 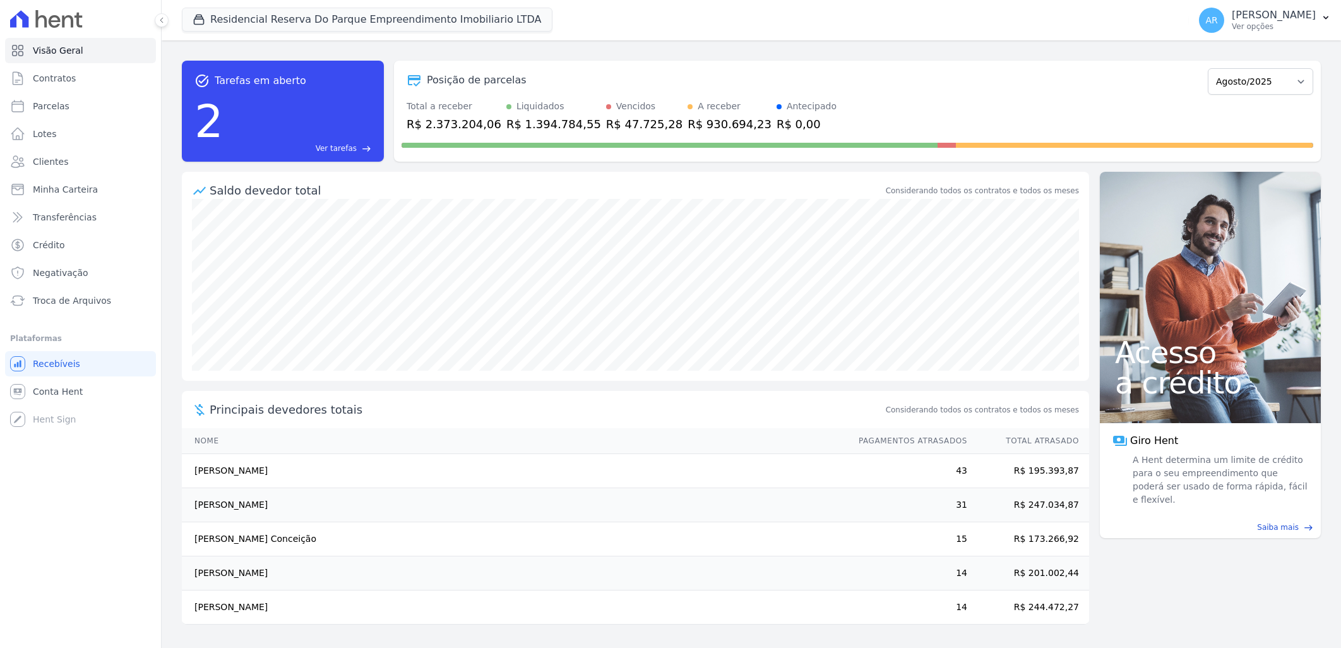 What do you see at coordinates (1210, 383) in the screenshot?
I see `span: a crédito` at bounding box center [1210, 383].